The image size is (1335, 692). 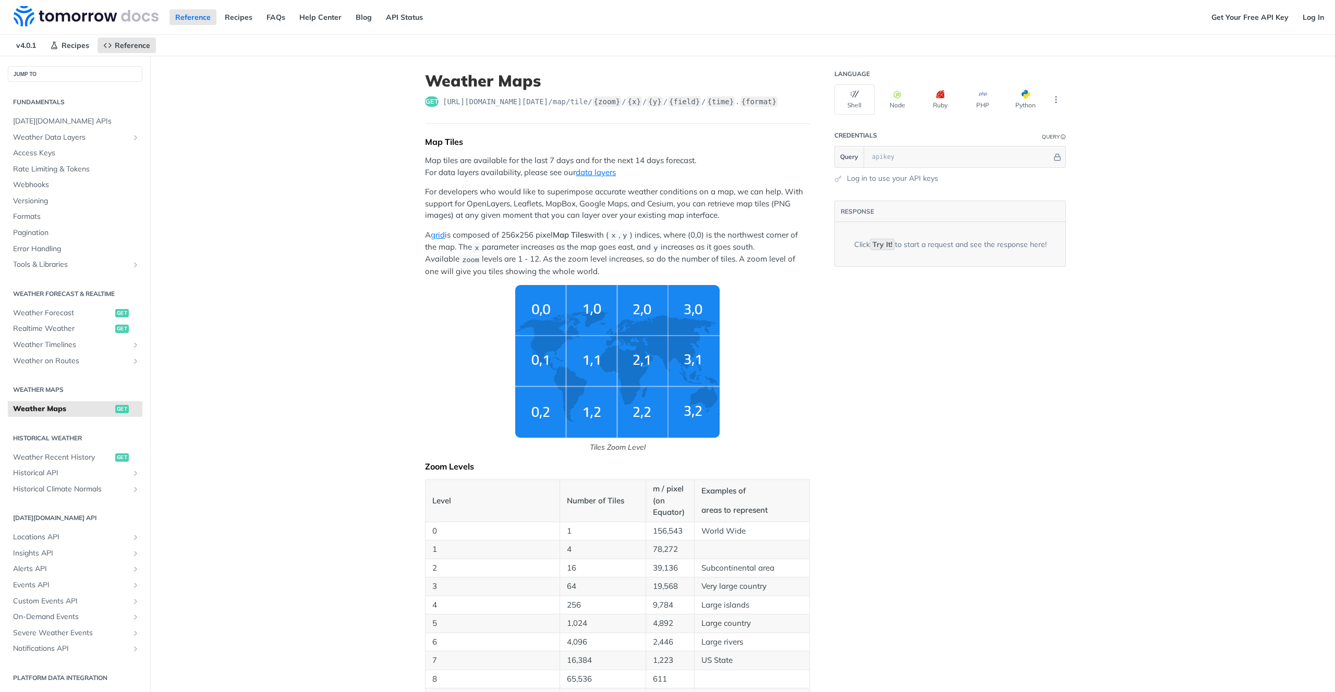 What do you see at coordinates (69, 45) in the screenshot?
I see `a: Recipes` at bounding box center [69, 45].